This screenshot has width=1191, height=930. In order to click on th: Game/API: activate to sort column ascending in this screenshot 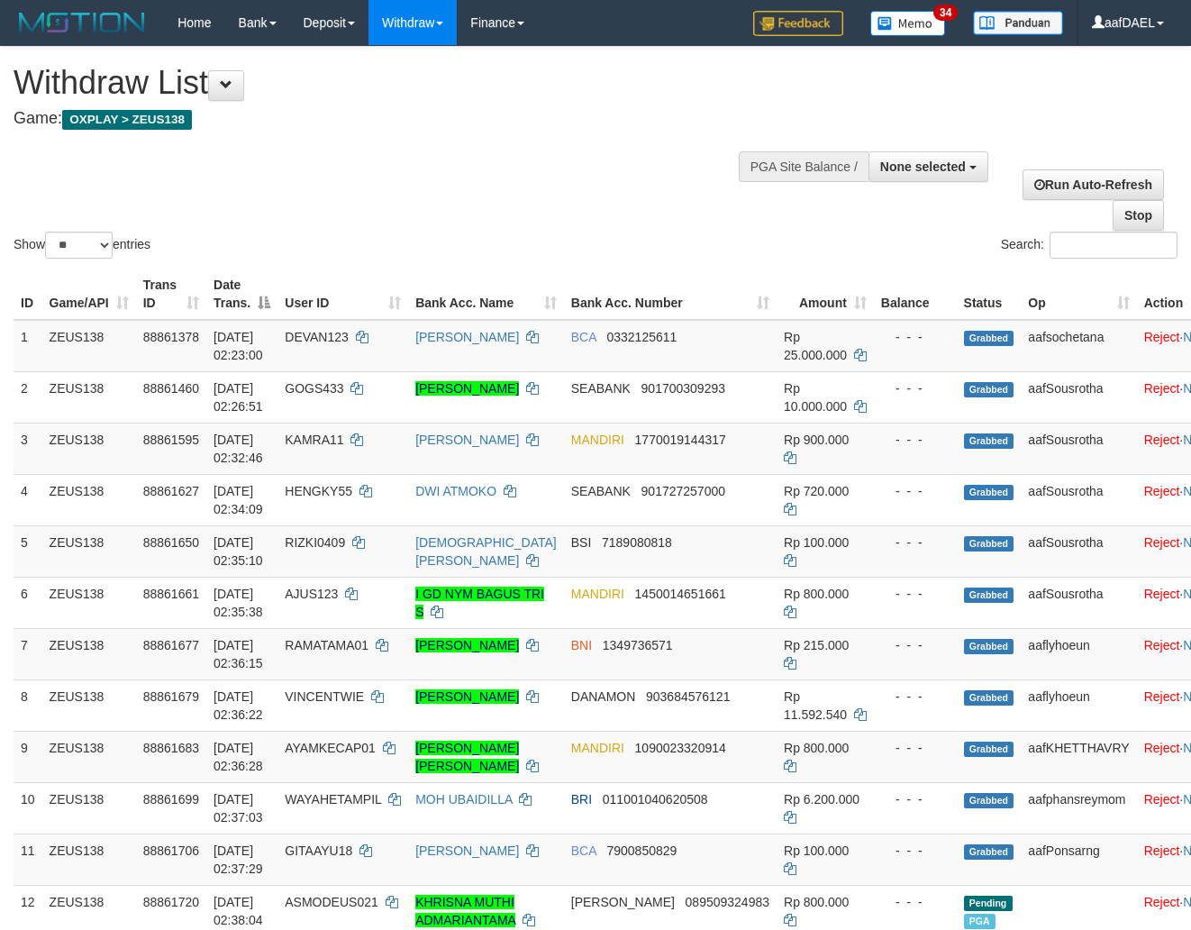, I will do `click(89, 294)`.